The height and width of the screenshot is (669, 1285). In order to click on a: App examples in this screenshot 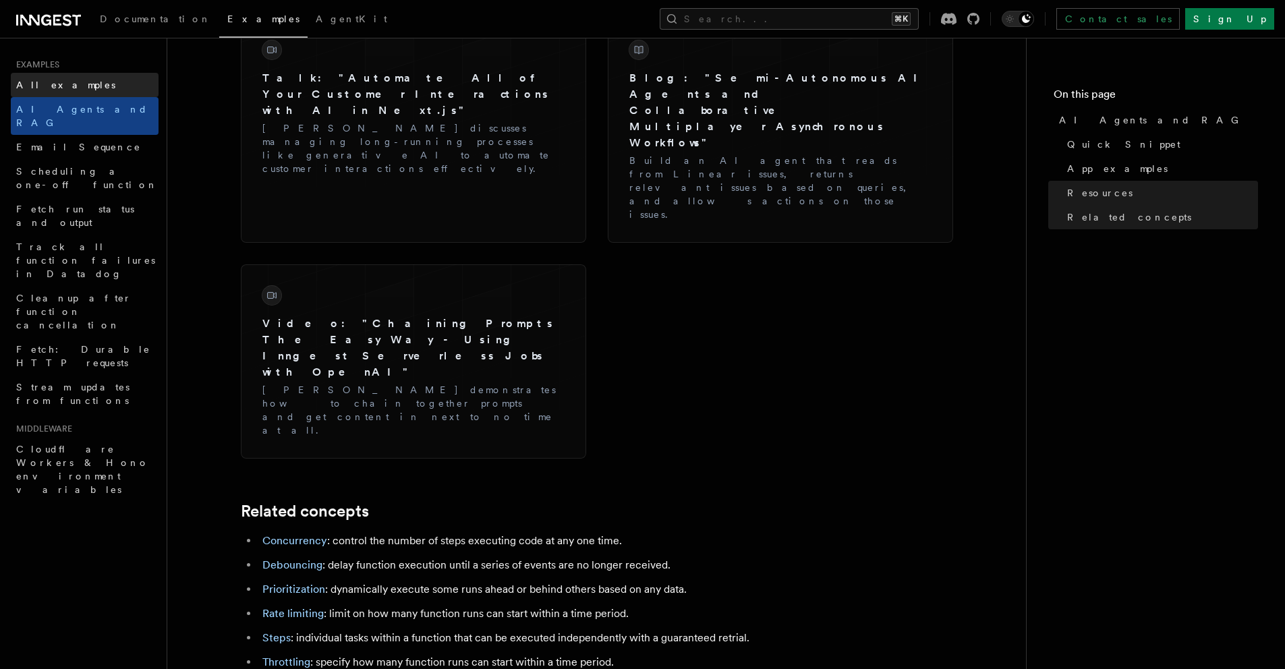, I will do `click(1160, 169)`.